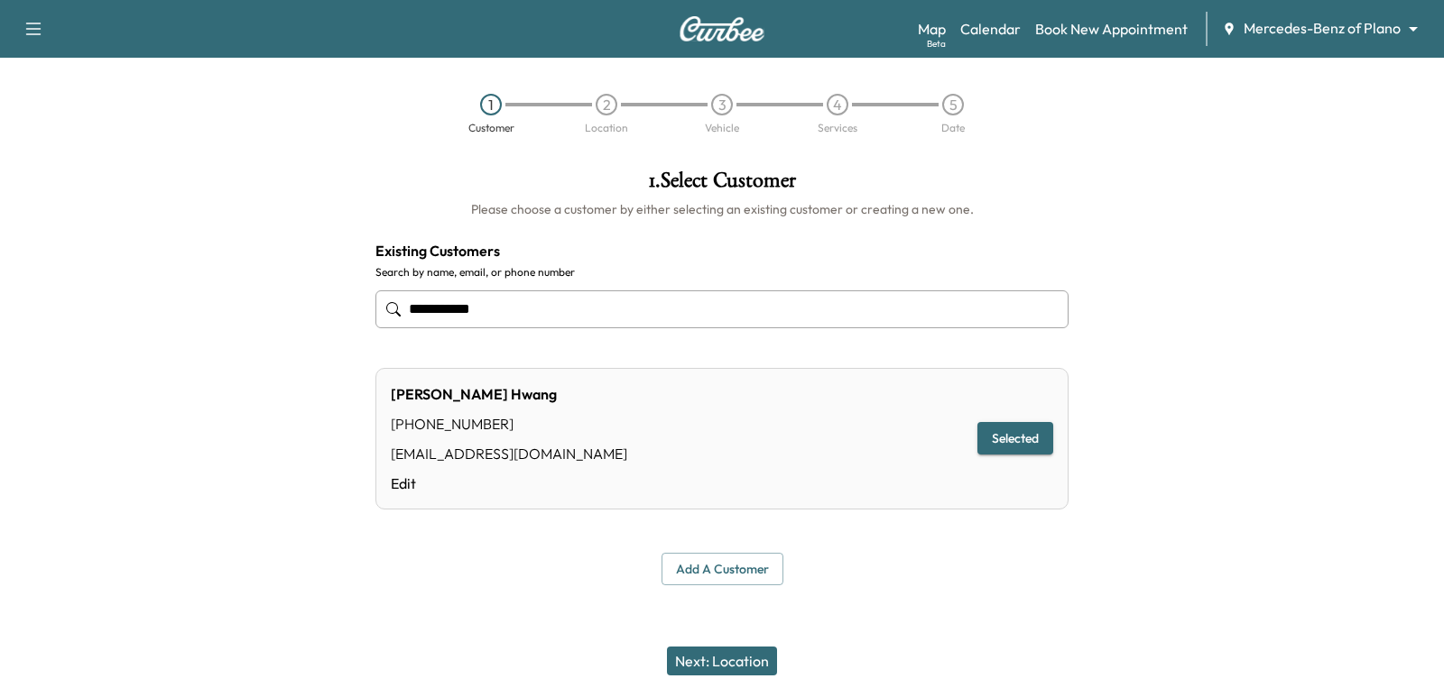 This screenshot has height=697, width=1444. Describe the element at coordinates (722, 661) in the screenshot. I see `button: Next: Location` at that location.